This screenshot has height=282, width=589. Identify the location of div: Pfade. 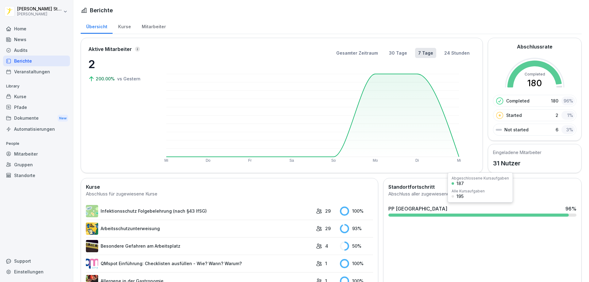
(37, 107).